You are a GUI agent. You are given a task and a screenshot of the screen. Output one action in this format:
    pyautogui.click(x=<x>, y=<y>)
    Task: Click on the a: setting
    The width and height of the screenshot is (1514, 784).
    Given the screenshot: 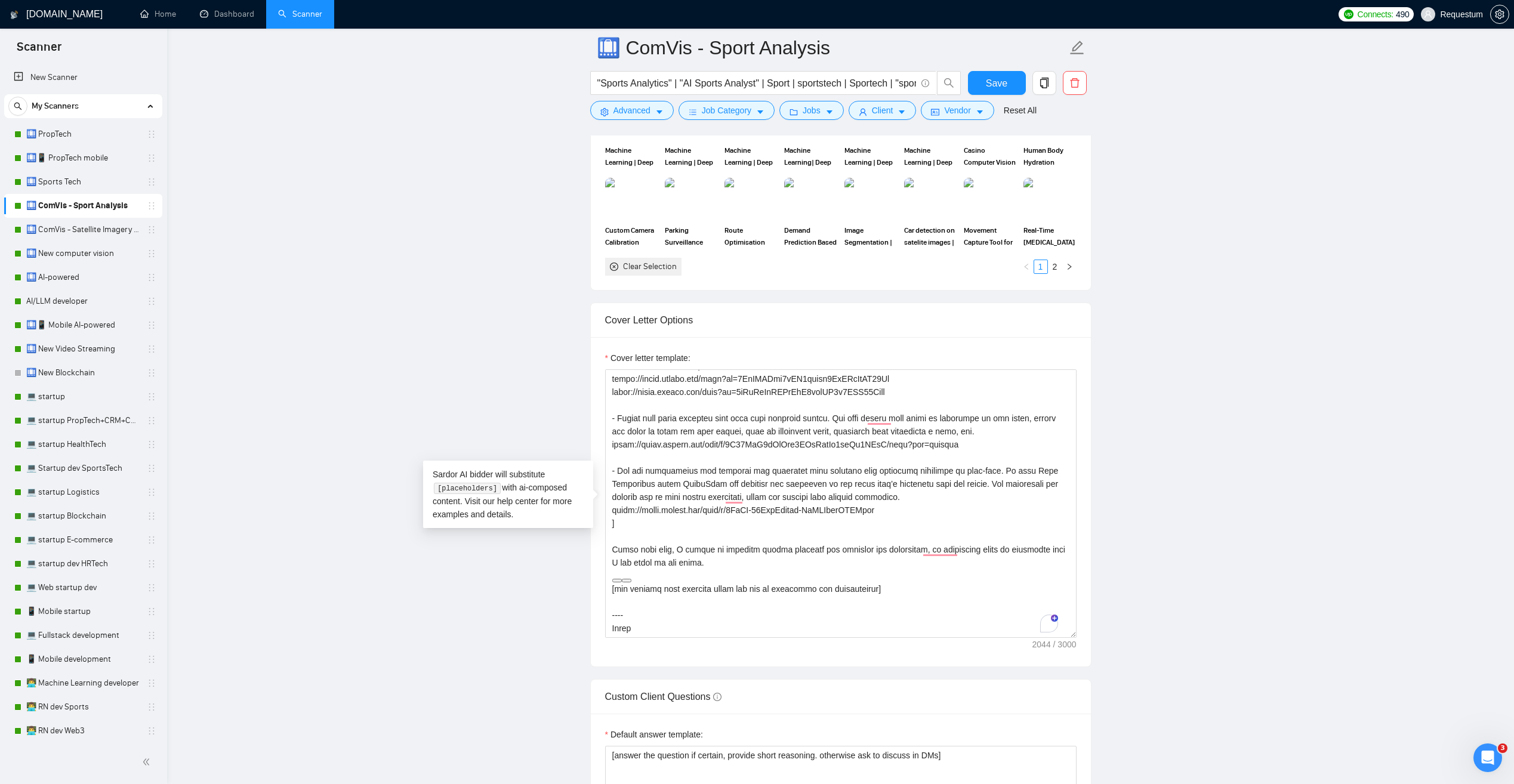 What is the action you would take?
    pyautogui.click(x=1499, y=15)
    